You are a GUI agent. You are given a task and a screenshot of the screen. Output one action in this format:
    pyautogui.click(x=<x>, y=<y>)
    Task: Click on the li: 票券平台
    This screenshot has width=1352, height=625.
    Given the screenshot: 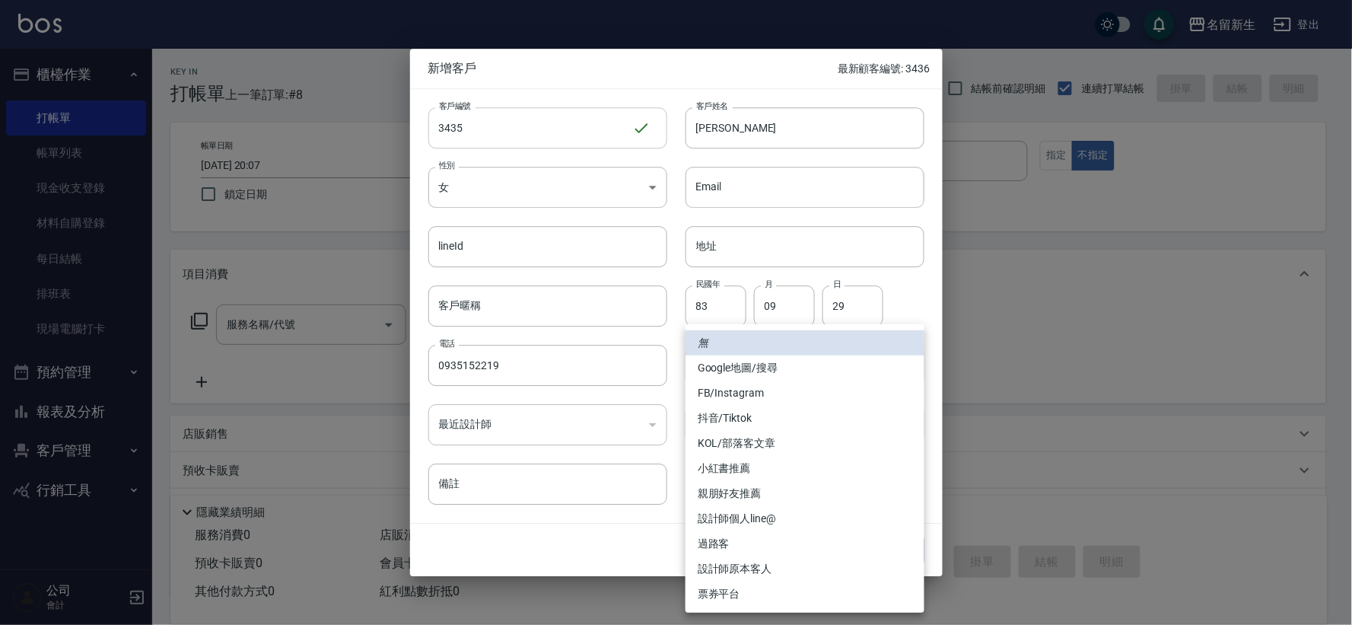 What is the action you would take?
    pyautogui.click(x=805, y=593)
    